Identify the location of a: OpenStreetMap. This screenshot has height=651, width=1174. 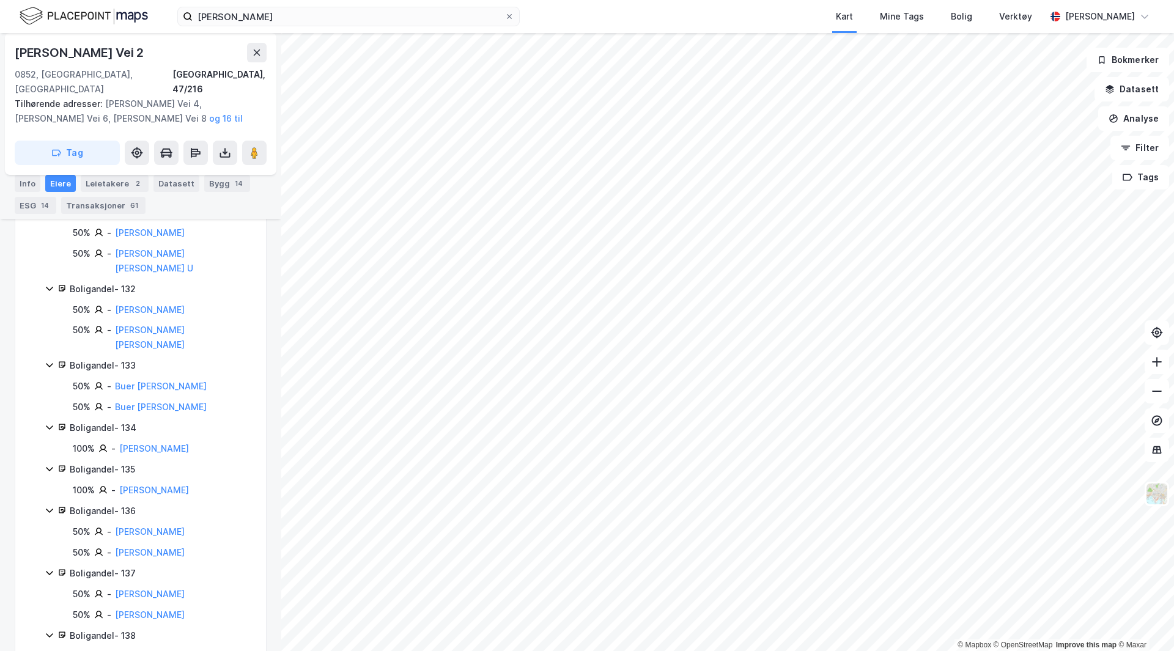
(1023, 645).